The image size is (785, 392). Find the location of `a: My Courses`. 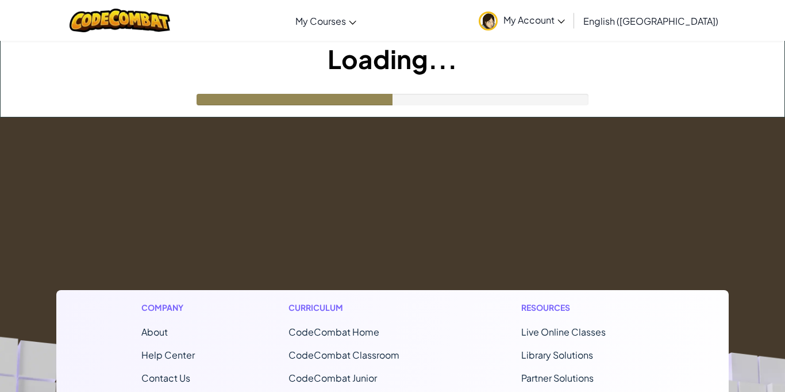

a: My Courses is located at coordinates (326, 21).